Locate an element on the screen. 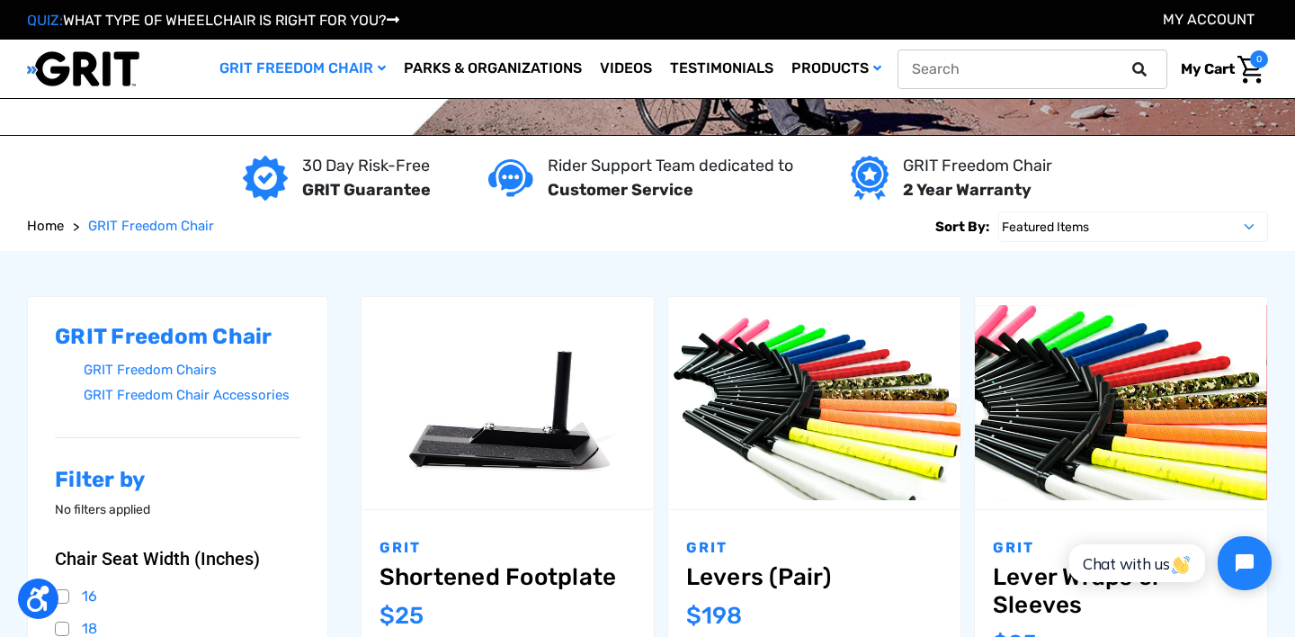 This screenshot has height=637, width=1295. span: My Cart is located at coordinates (1208, 68).